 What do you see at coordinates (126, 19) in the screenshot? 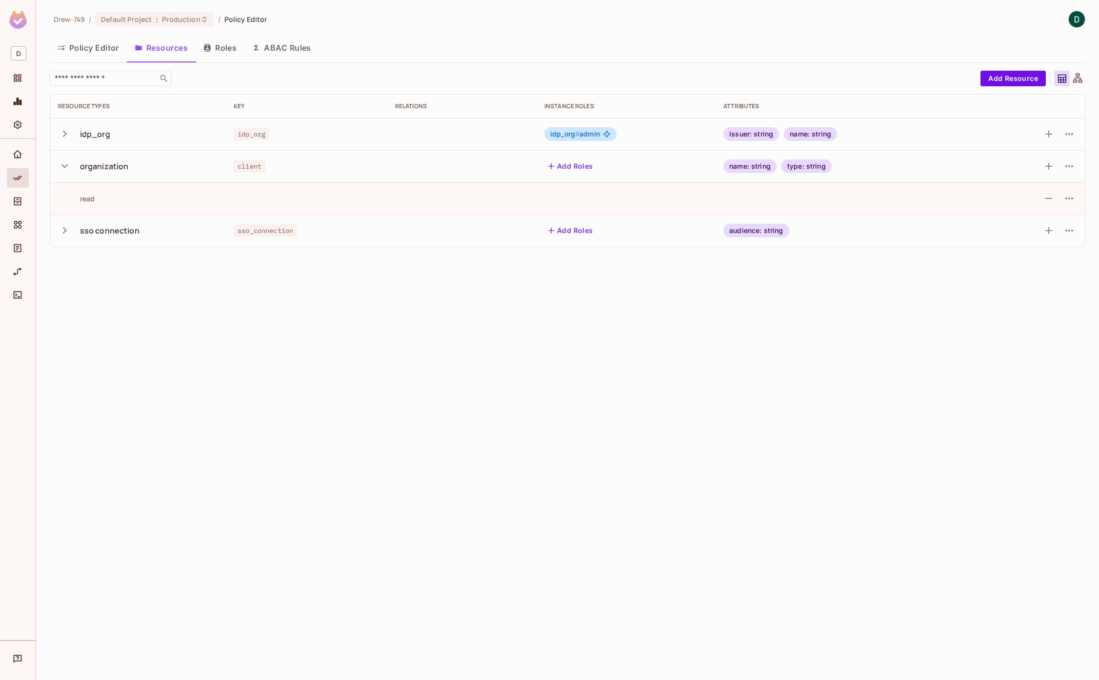
I see `span: Default Project` at bounding box center [126, 19].